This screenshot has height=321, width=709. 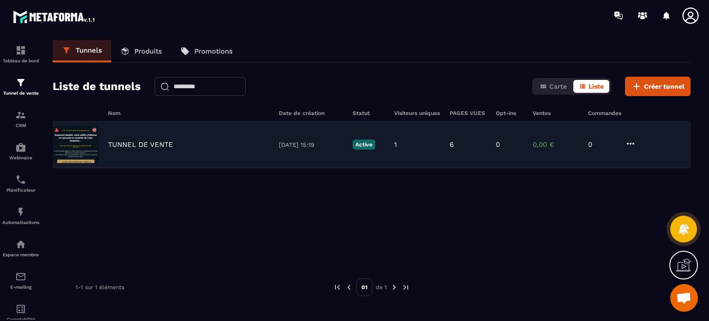 What do you see at coordinates (189, 113) in the screenshot?
I see `h6: Nom` at bounding box center [189, 113].